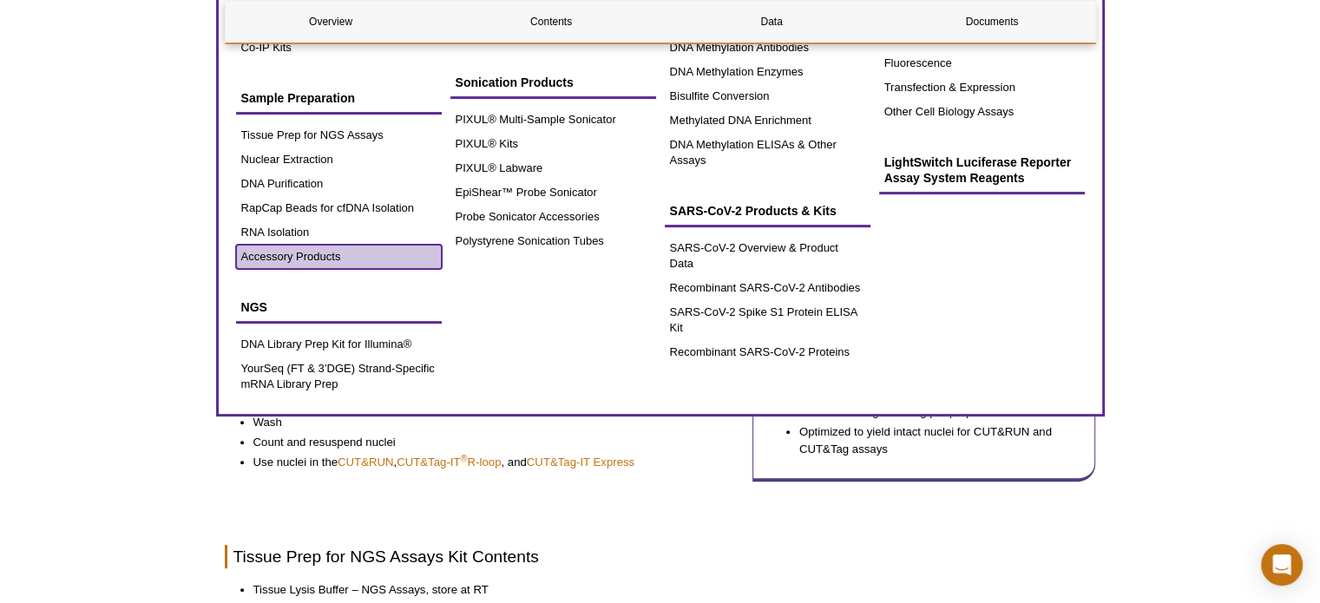 This screenshot has width=1320, height=603. I want to click on a: DNA Methylation Antibodies, so click(767, 48).